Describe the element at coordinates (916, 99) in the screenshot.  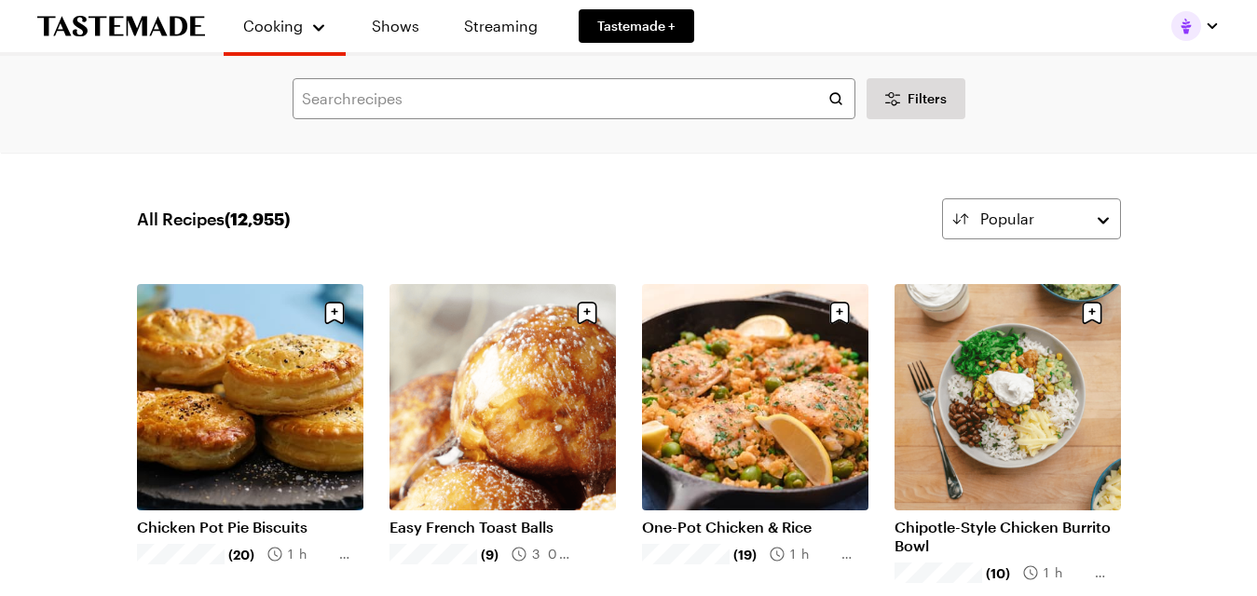
I see `button: Desktop filters` at that location.